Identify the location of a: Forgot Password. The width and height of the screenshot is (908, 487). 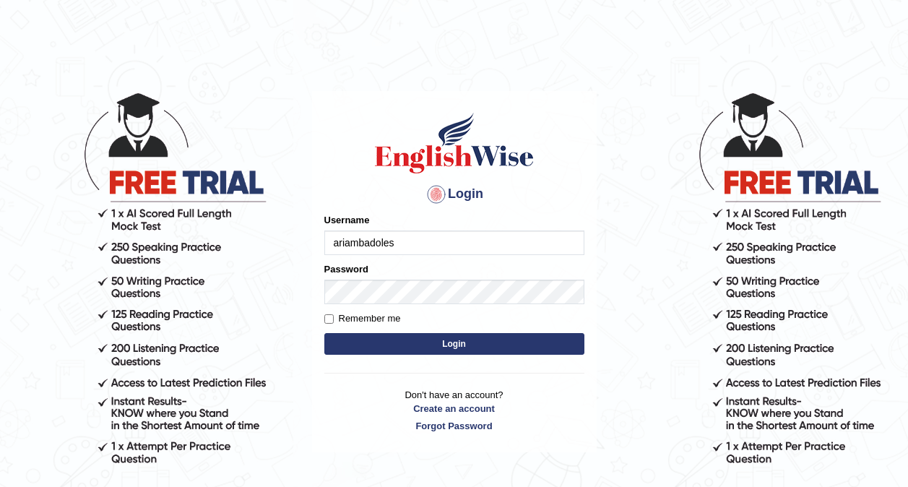
(454, 425).